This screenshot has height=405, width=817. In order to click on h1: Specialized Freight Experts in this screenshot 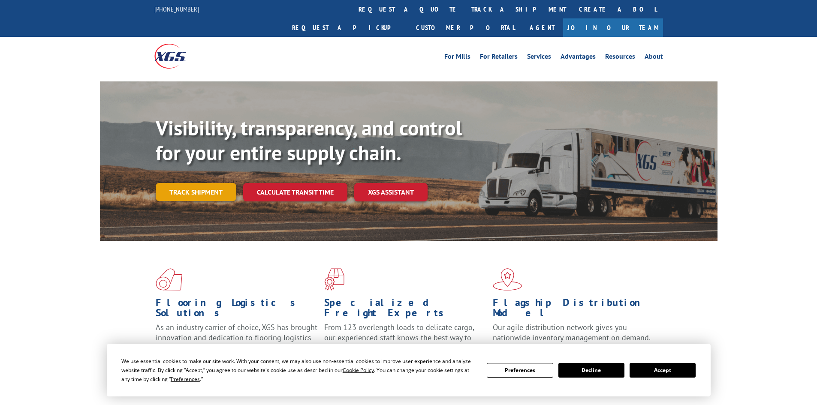, I will do `click(405, 310)`.